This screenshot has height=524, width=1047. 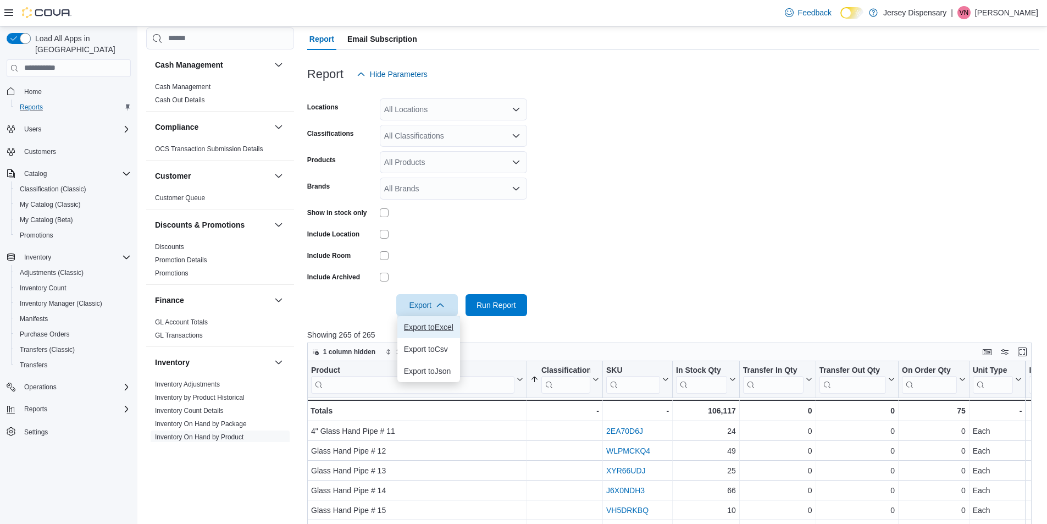 I want to click on a: Settings, so click(x=36, y=432).